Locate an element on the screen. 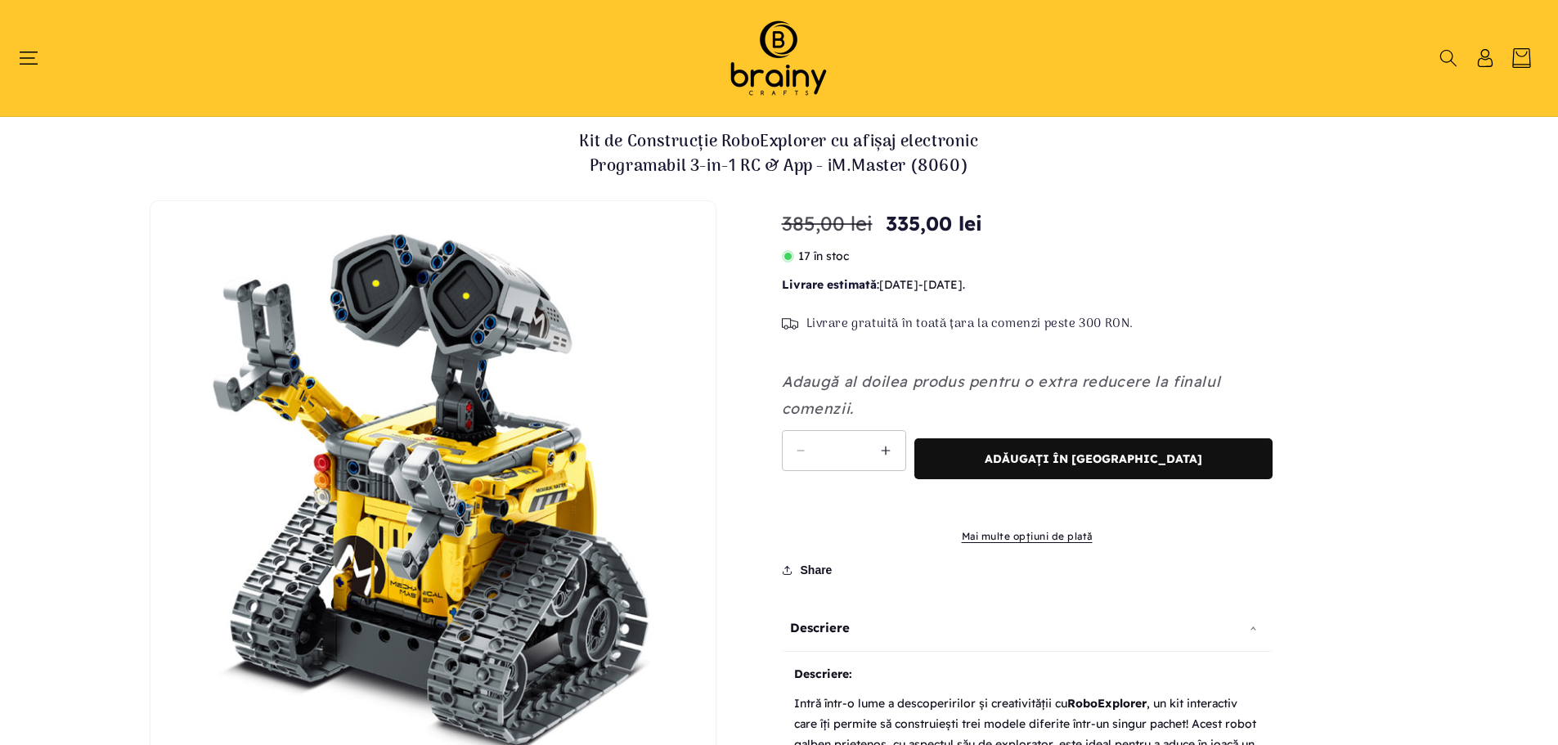 This screenshot has height=745, width=1558. strong: RoboExplorer is located at coordinates (1106, 703).